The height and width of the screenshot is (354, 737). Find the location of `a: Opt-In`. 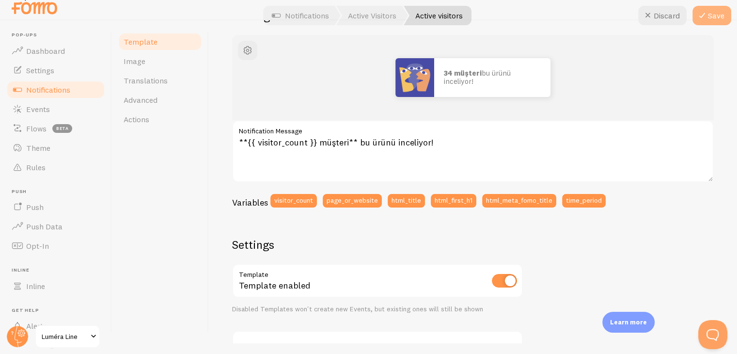

a: Opt-In is located at coordinates (56, 246).